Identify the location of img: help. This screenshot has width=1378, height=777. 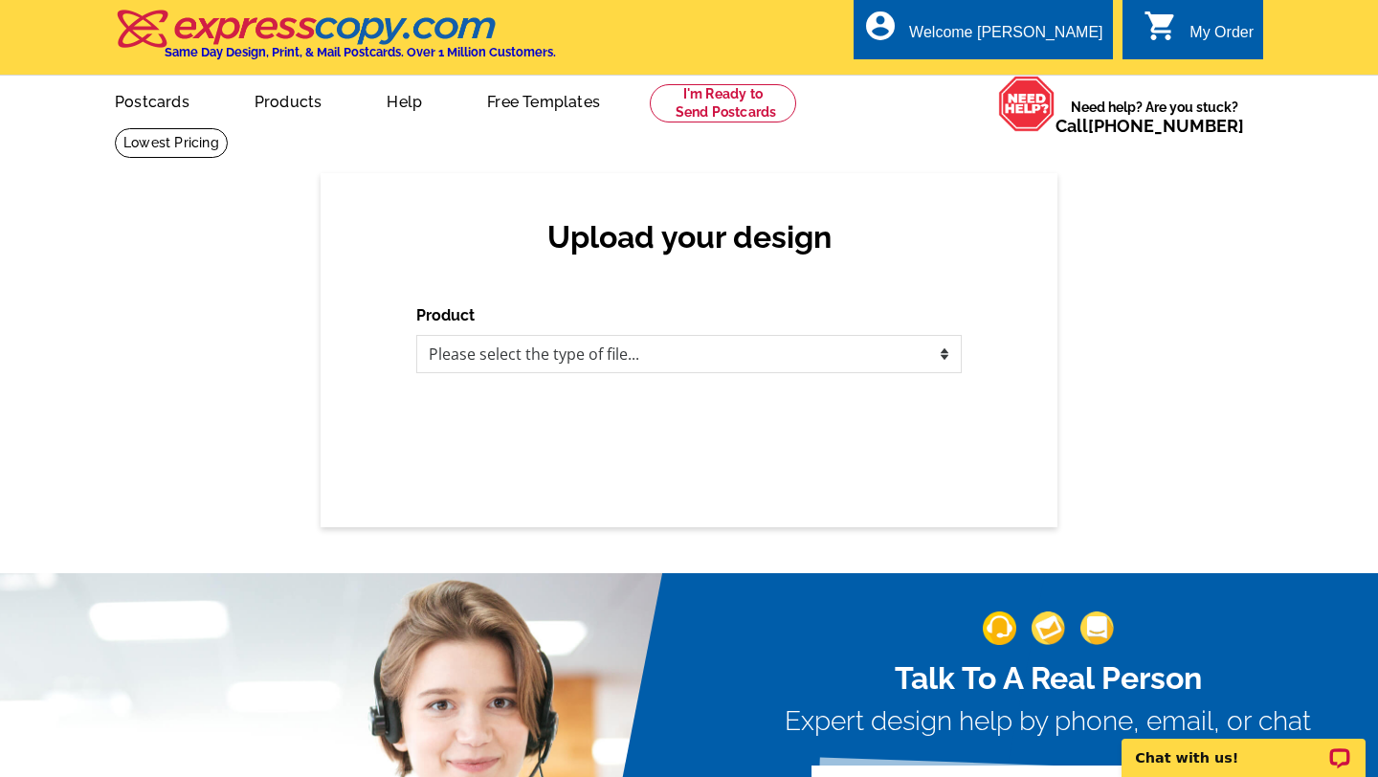
(1027, 103).